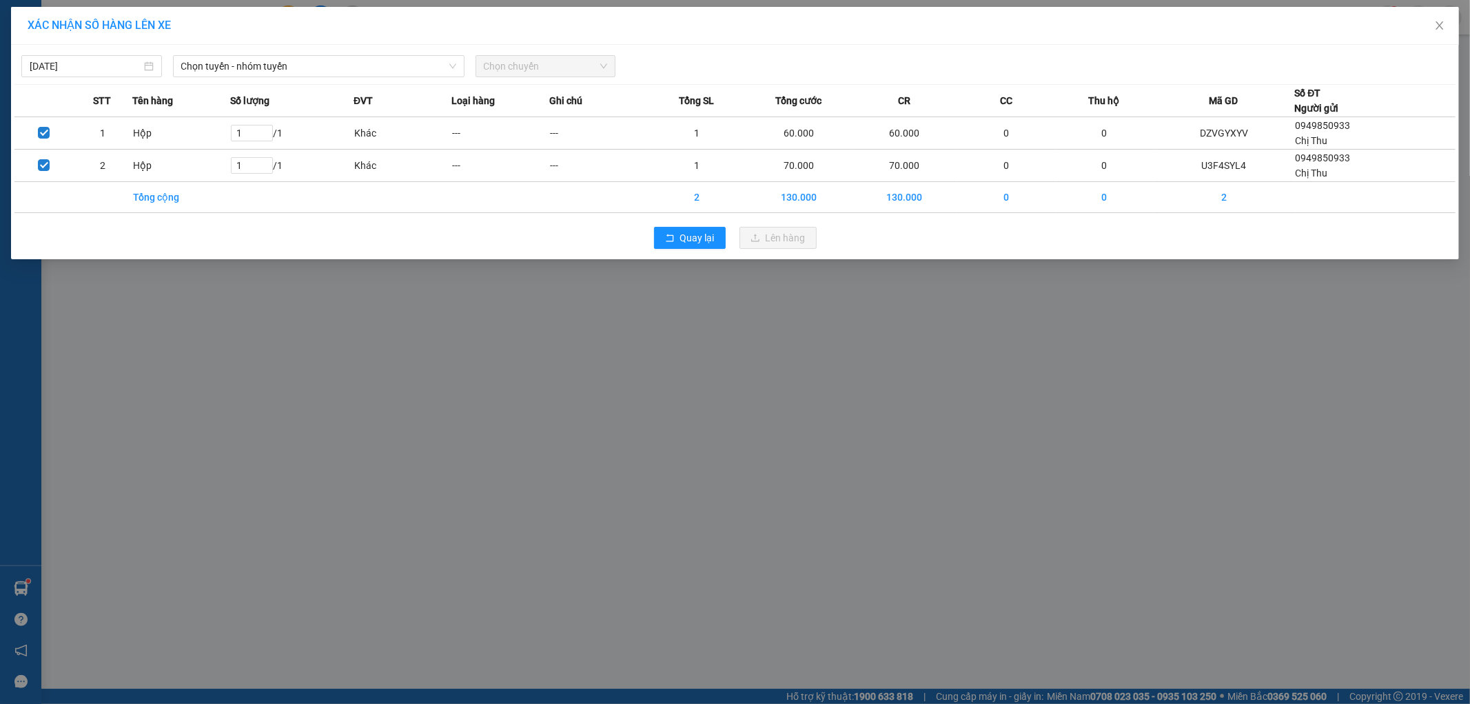 This screenshot has height=704, width=1470. What do you see at coordinates (453, 66) in the screenshot?
I see `span: down` at bounding box center [453, 66].